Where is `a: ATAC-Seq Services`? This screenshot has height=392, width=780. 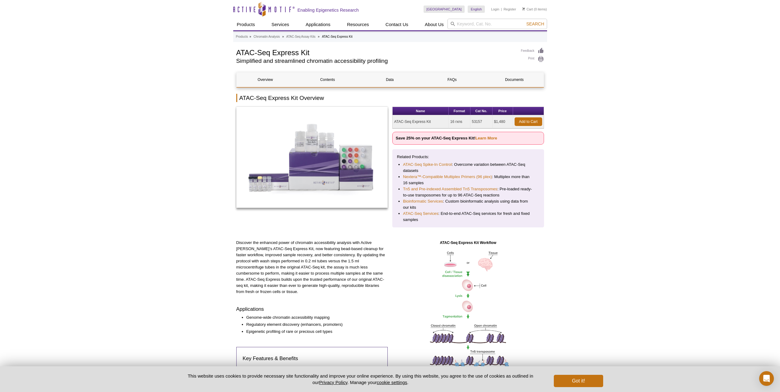 a: ATAC-Seq Services is located at coordinates (421, 214).